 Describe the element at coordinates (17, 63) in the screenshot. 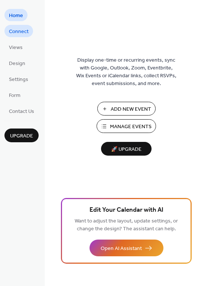

I see `a: Design` at that location.